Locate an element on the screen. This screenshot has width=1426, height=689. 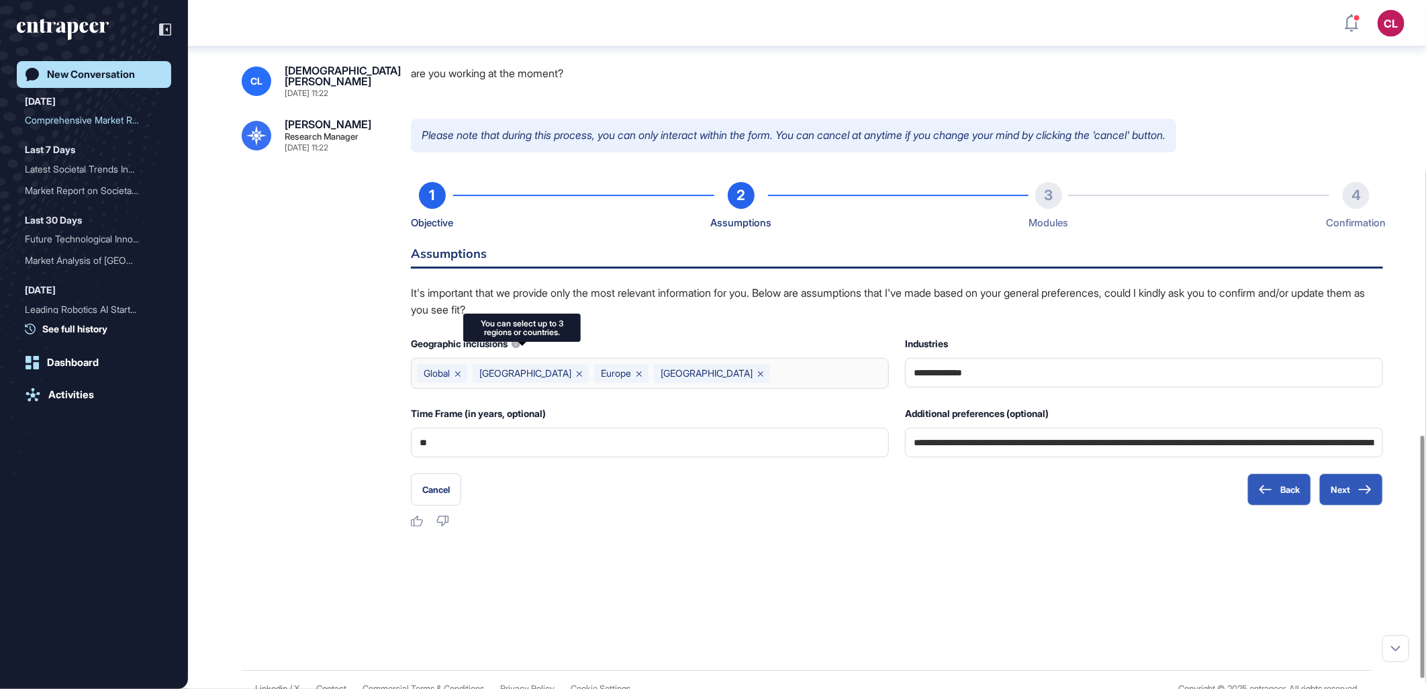
a: New Conversation is located at coordinates (94, 75).